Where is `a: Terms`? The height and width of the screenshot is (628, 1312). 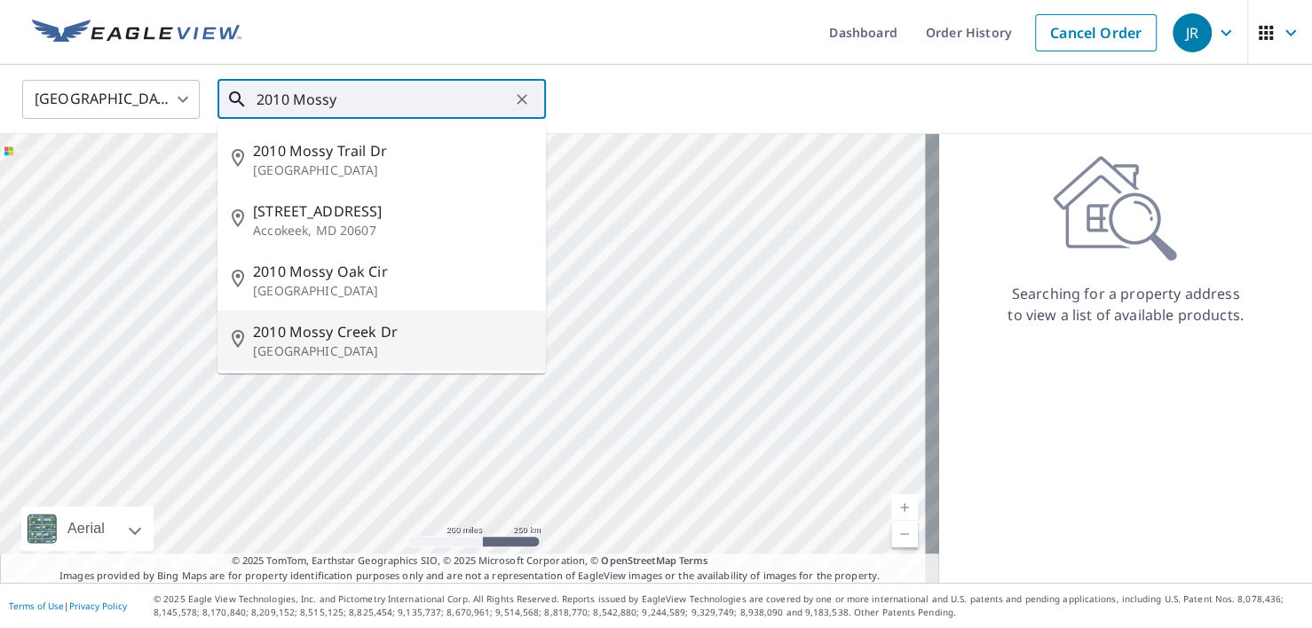 a: Terms is located at coordinates (693, 560).